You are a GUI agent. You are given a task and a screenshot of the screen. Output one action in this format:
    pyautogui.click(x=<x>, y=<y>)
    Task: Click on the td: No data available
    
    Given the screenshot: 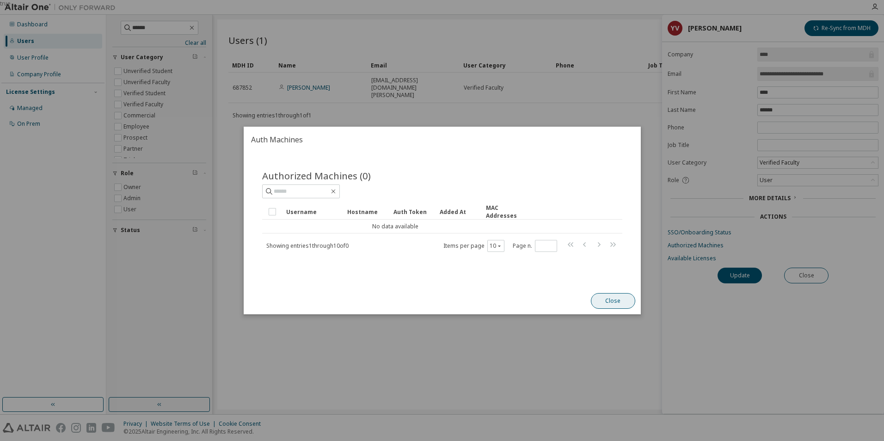 What is the action you would take?
    pyautogui.click(x=395, y=226)
    